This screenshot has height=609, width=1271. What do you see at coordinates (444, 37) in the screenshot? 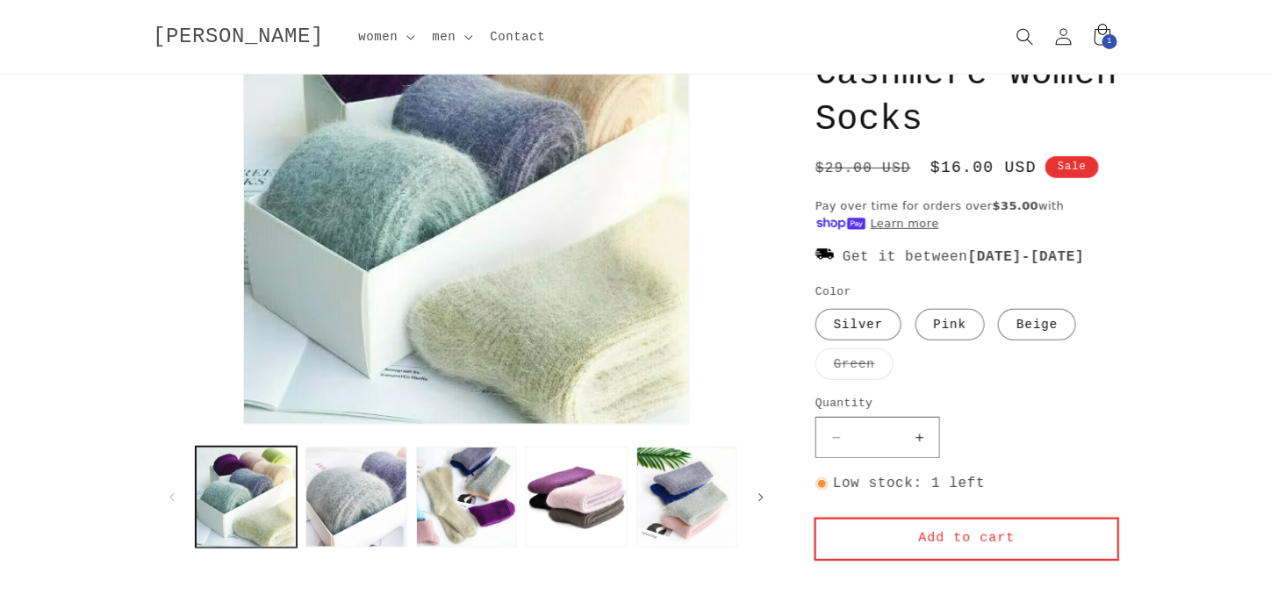
I see `span: men` at bounding box center [444, 37].